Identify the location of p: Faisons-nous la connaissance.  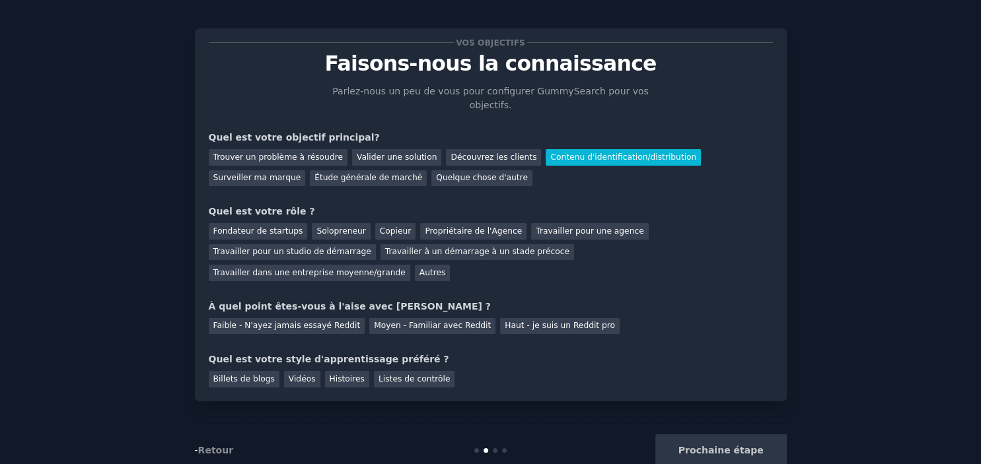
(491, 63).